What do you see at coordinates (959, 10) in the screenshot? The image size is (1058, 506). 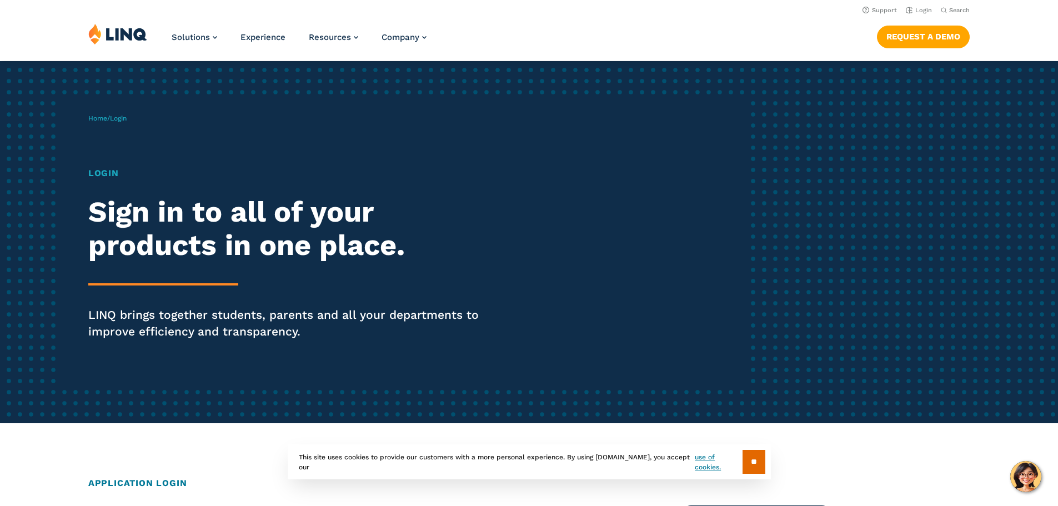 I see `span: Search` at bounding box center [959, 10].